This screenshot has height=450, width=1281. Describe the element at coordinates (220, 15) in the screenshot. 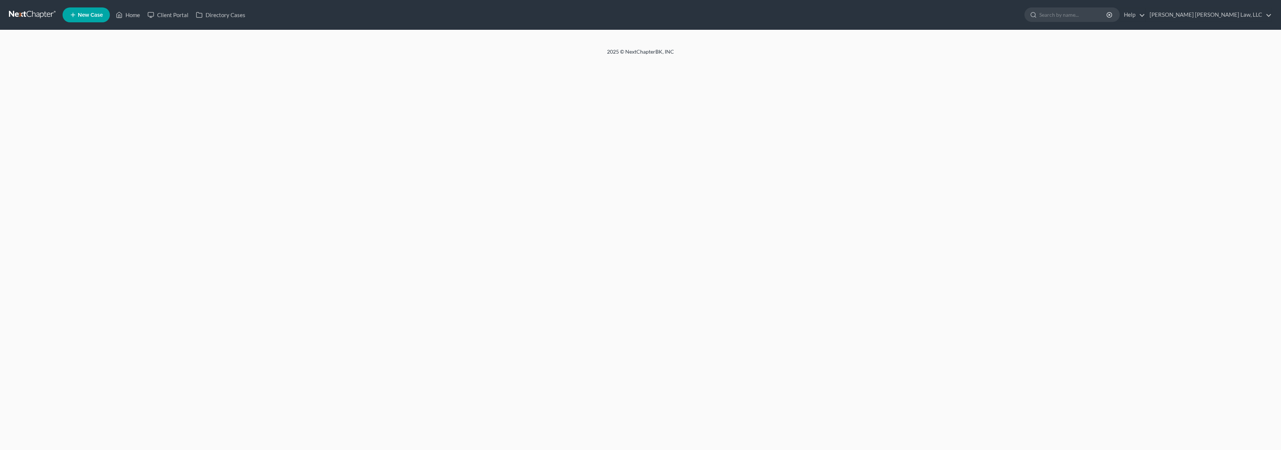

I see `a: Directory Cases` at that location.